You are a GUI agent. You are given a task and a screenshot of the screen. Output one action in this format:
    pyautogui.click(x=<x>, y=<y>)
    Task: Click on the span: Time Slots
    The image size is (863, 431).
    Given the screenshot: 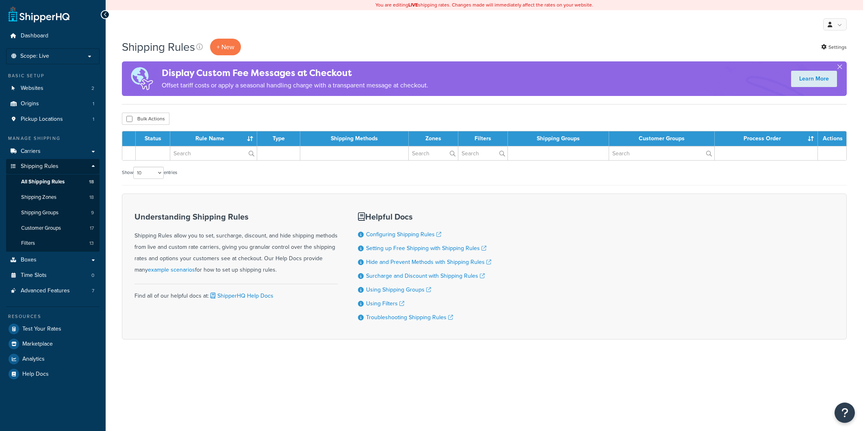 What is the action you would take?
    pyautogui.click(x=34, y=275)
    